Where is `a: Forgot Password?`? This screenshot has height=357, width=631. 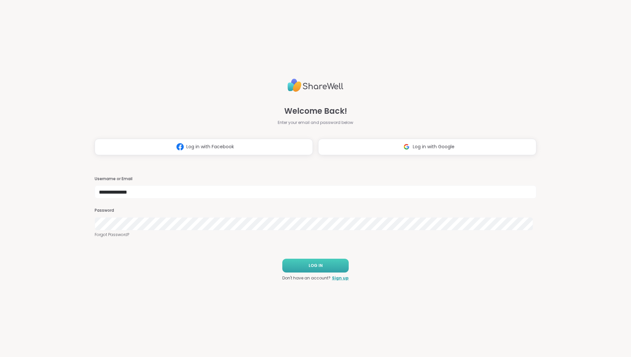 a: Forgot Password? is located at coordinates (315, 235).